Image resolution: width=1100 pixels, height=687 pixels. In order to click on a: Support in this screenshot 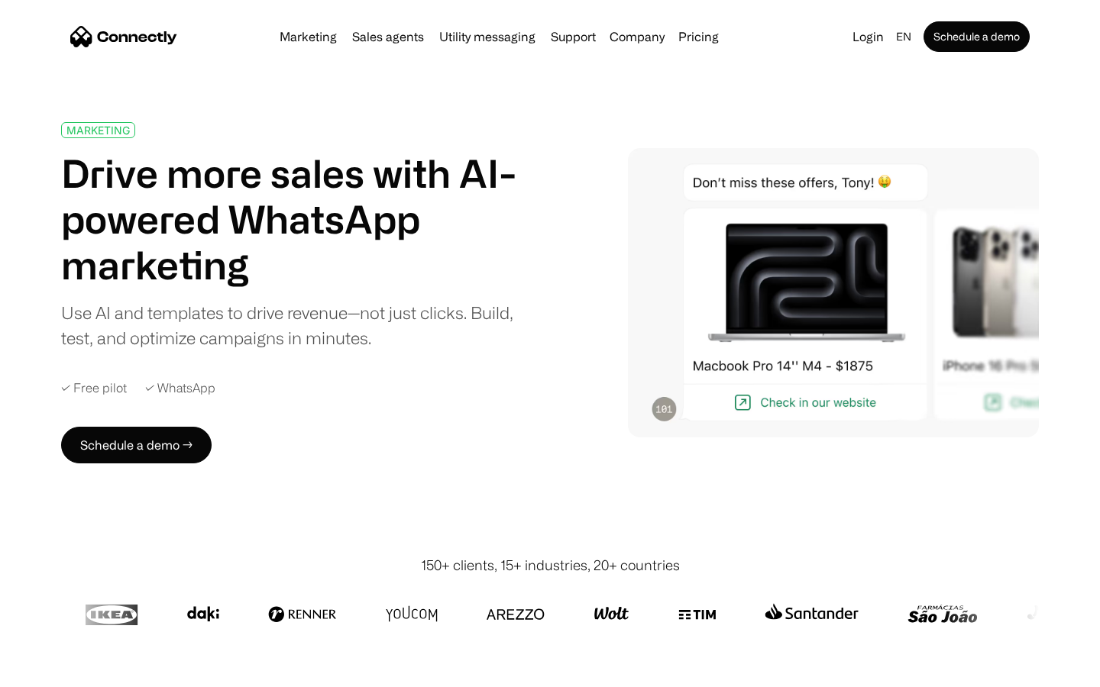, I will do `click(573, 37)`.